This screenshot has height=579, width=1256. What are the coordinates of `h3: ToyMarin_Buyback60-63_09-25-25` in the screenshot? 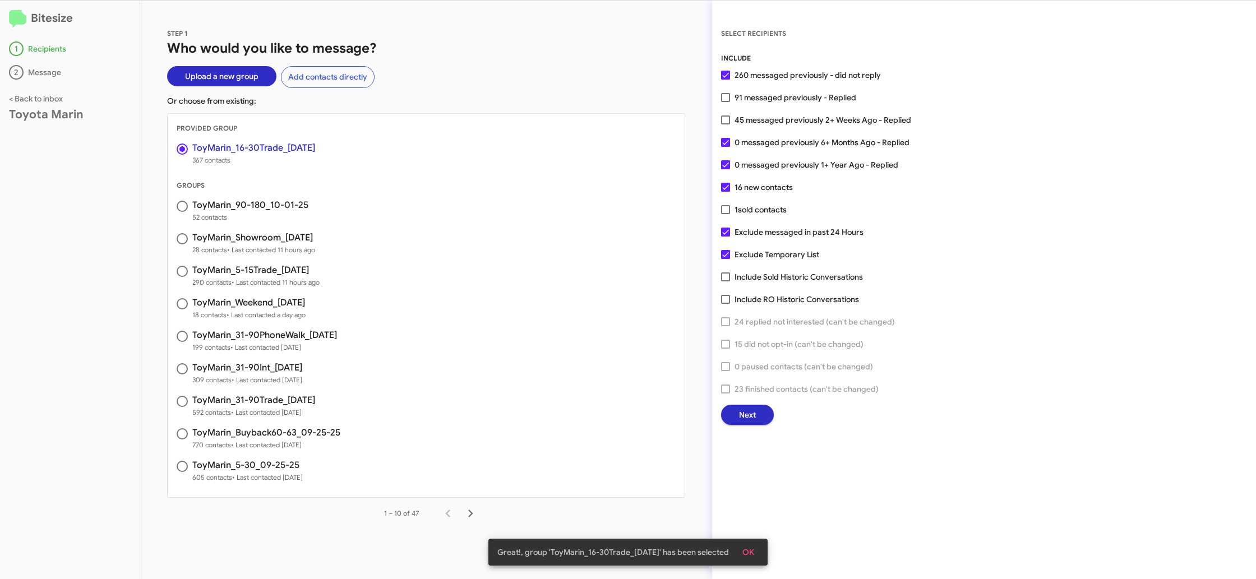 It's located at (266, 433).